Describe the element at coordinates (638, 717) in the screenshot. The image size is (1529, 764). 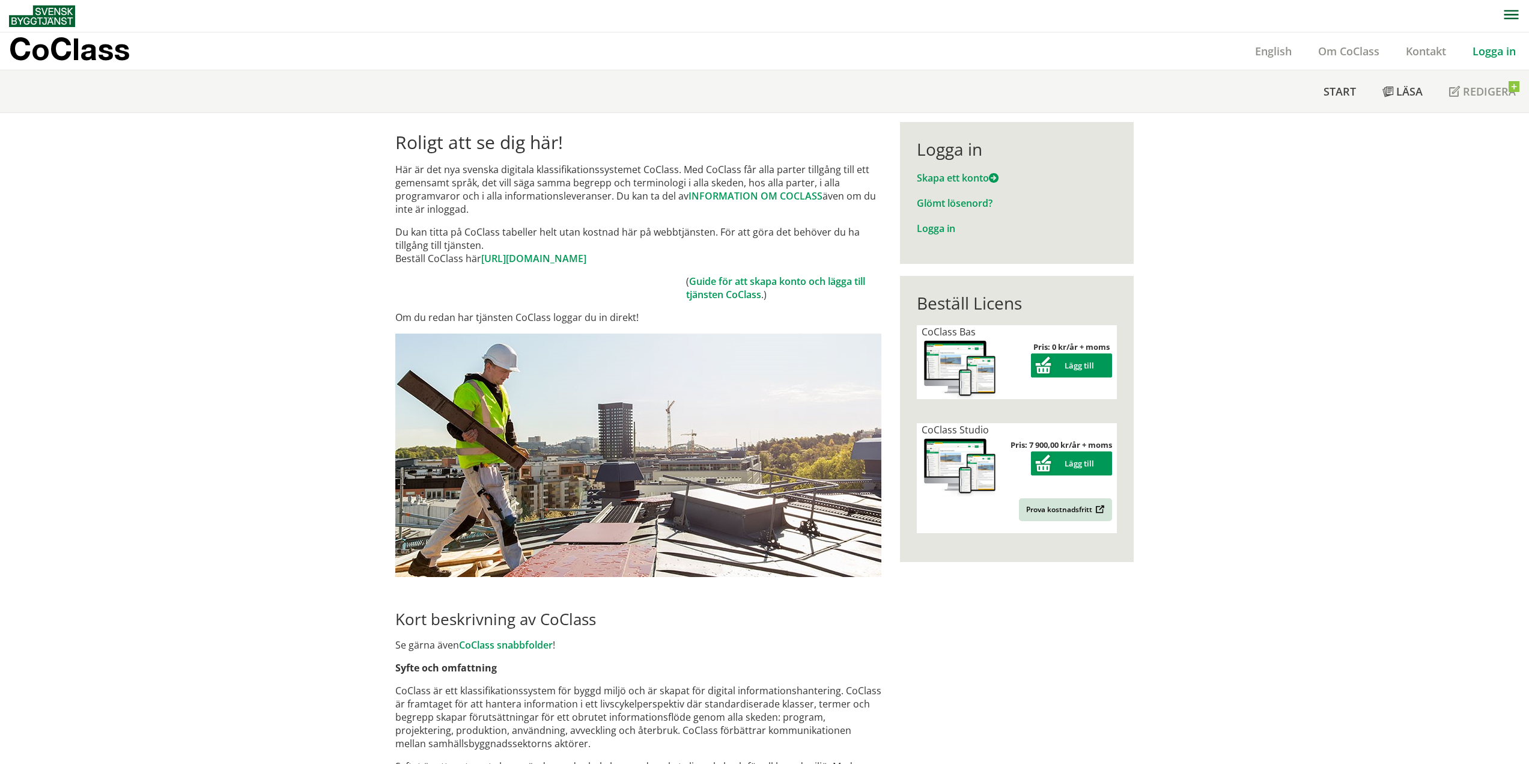
I see `p: CoClass är ett klassifikationssystem för byggd miljö och är skapat för digital informationshanter...` at that location.